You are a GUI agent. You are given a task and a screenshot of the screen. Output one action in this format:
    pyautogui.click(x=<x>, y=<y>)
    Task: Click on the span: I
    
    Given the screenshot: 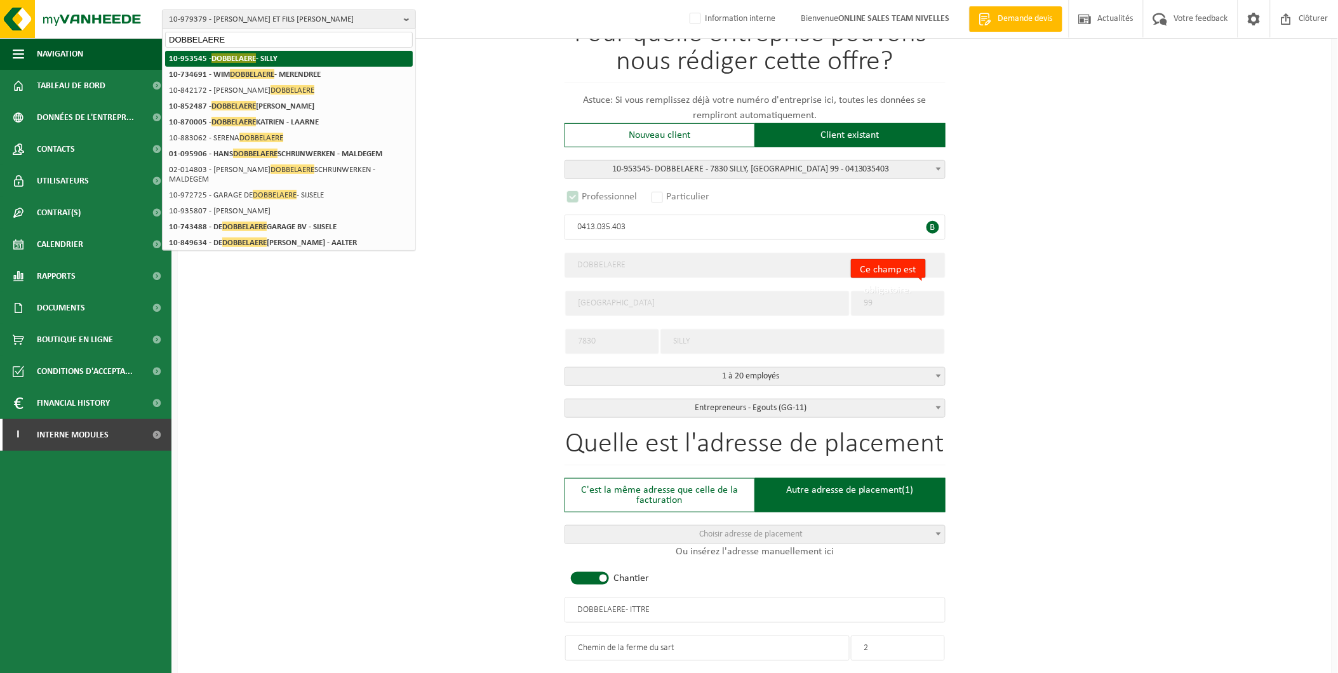 What is the action you would take?
    pyautogui.click(x=18, y=435)
    